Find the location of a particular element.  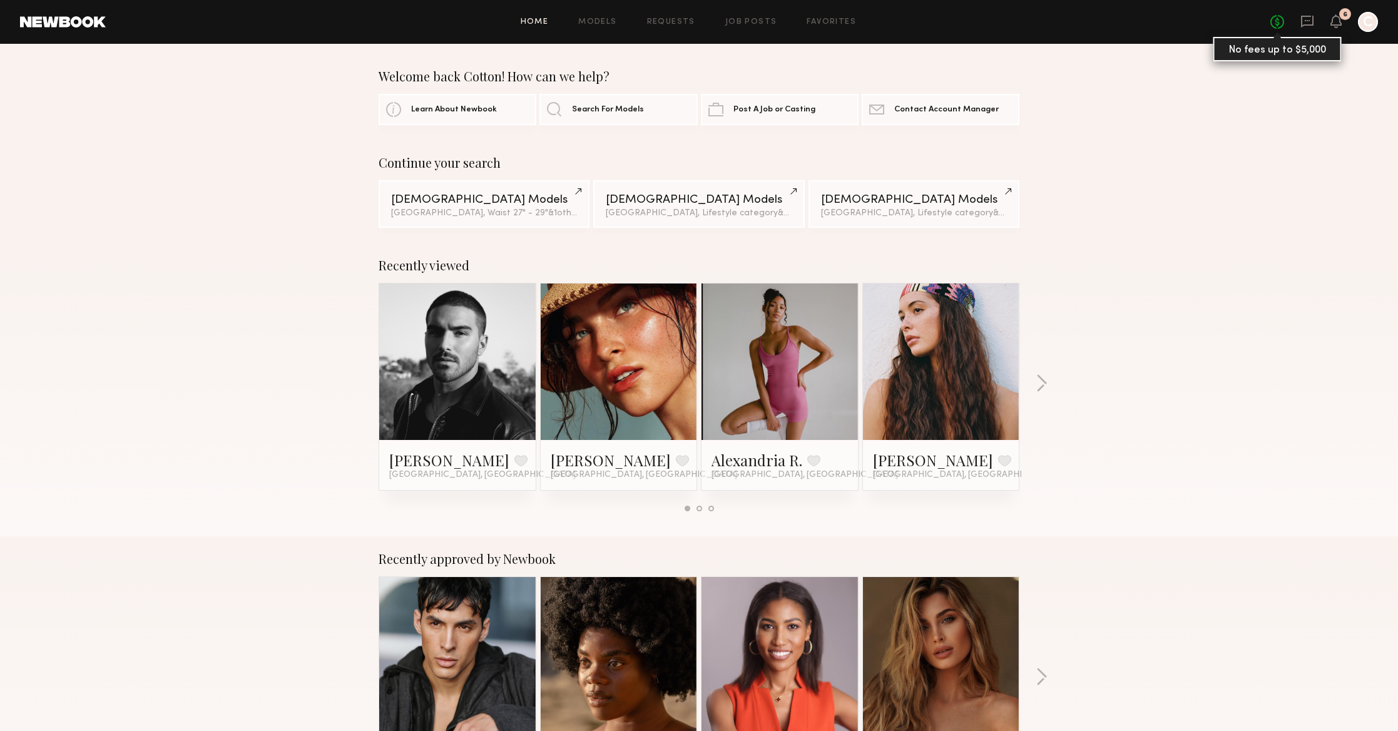

span: Learn About Newbook is located at coordinates (454, 109).